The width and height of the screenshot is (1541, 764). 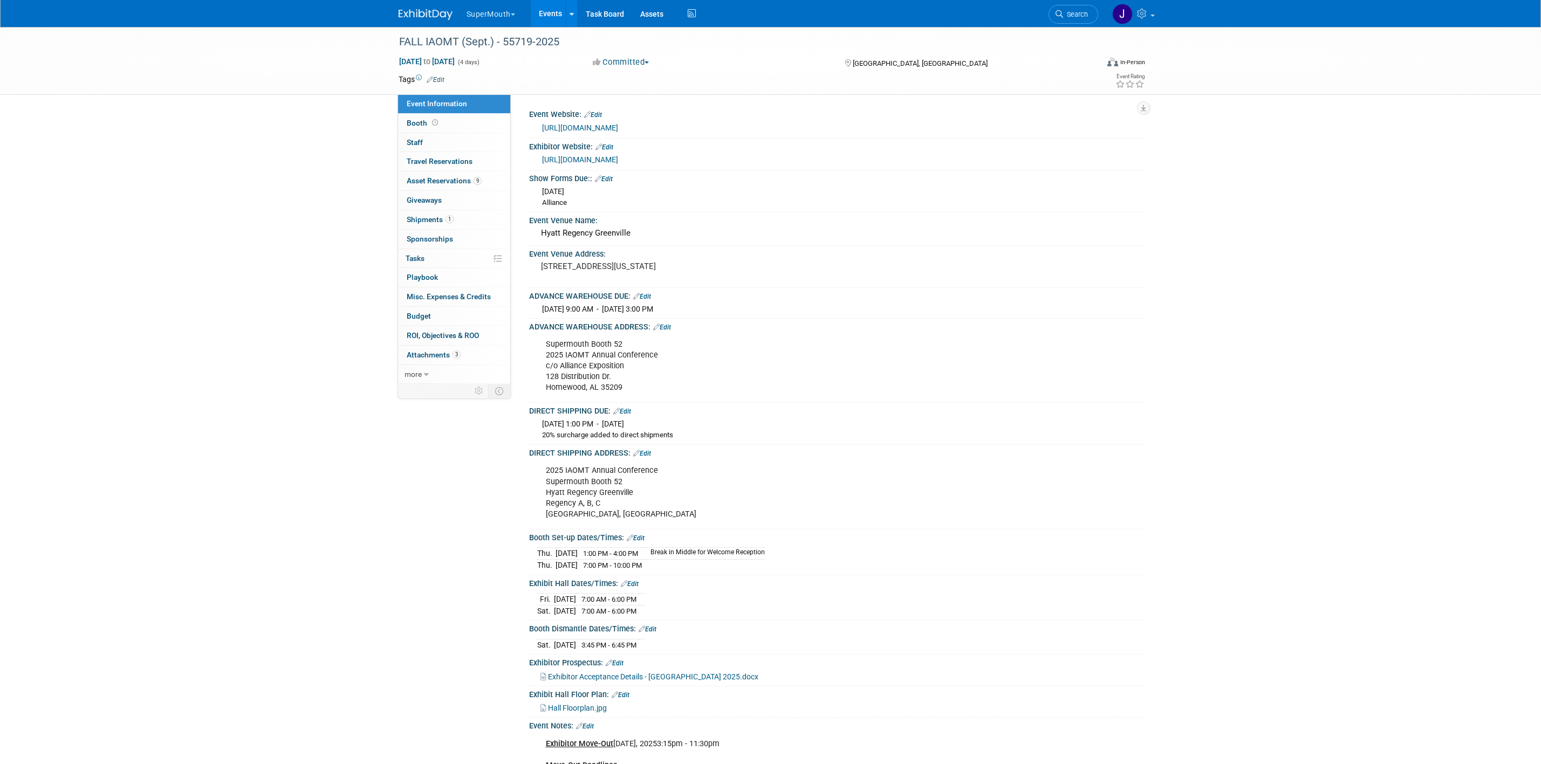 I want to click on div: Event Venue Name:, so click(x=836, y=219).